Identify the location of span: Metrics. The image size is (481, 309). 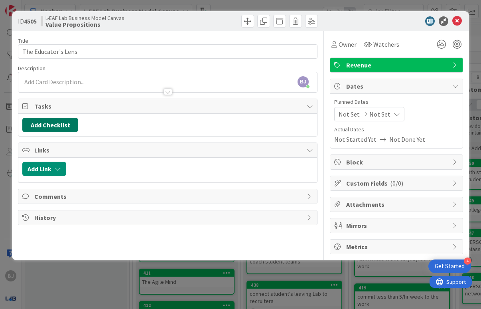
(397, 246).